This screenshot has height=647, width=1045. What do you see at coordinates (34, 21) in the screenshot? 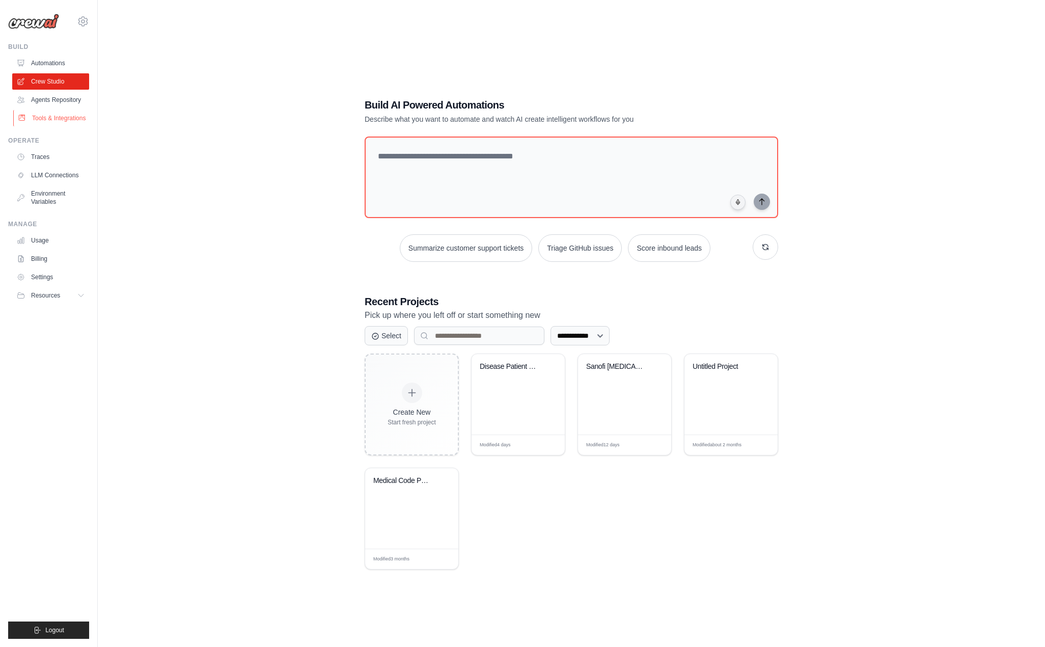
I see `img: Logo` at bounding box center [34, 21].